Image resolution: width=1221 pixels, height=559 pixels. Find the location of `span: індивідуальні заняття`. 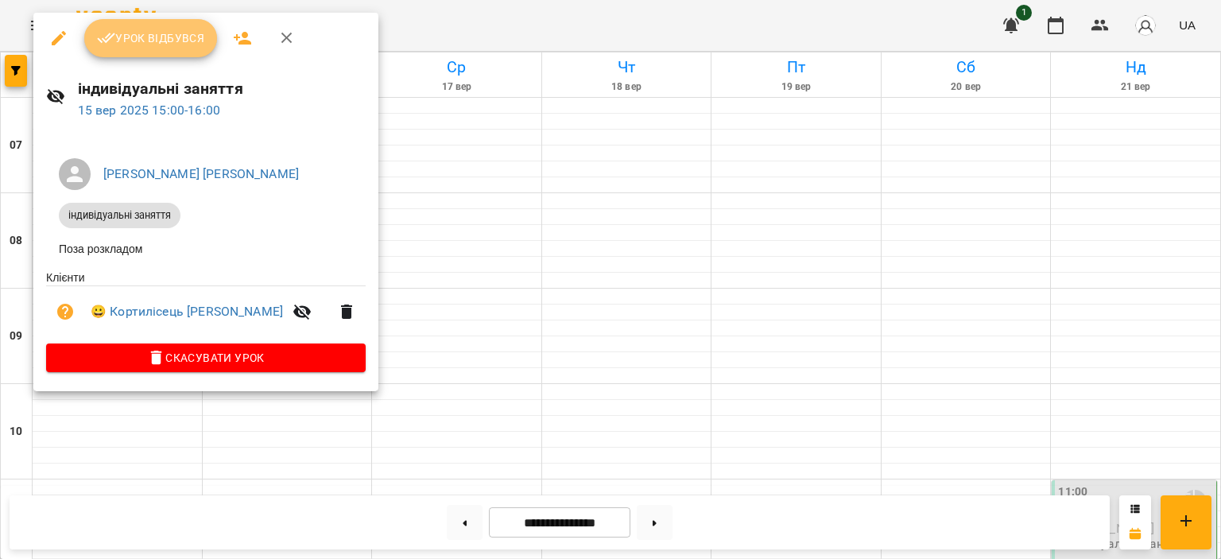

span: індивідуальні заняття is located at coordinates (119, 215).